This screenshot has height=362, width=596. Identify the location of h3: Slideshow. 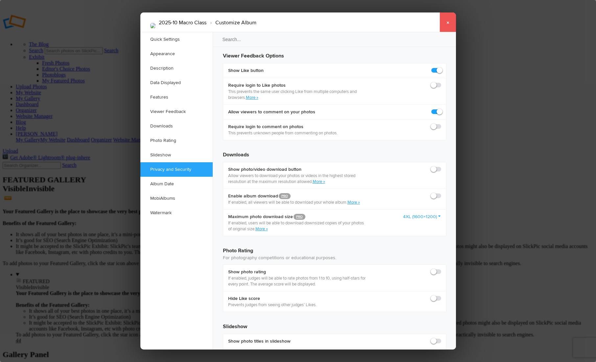
(335, 324).